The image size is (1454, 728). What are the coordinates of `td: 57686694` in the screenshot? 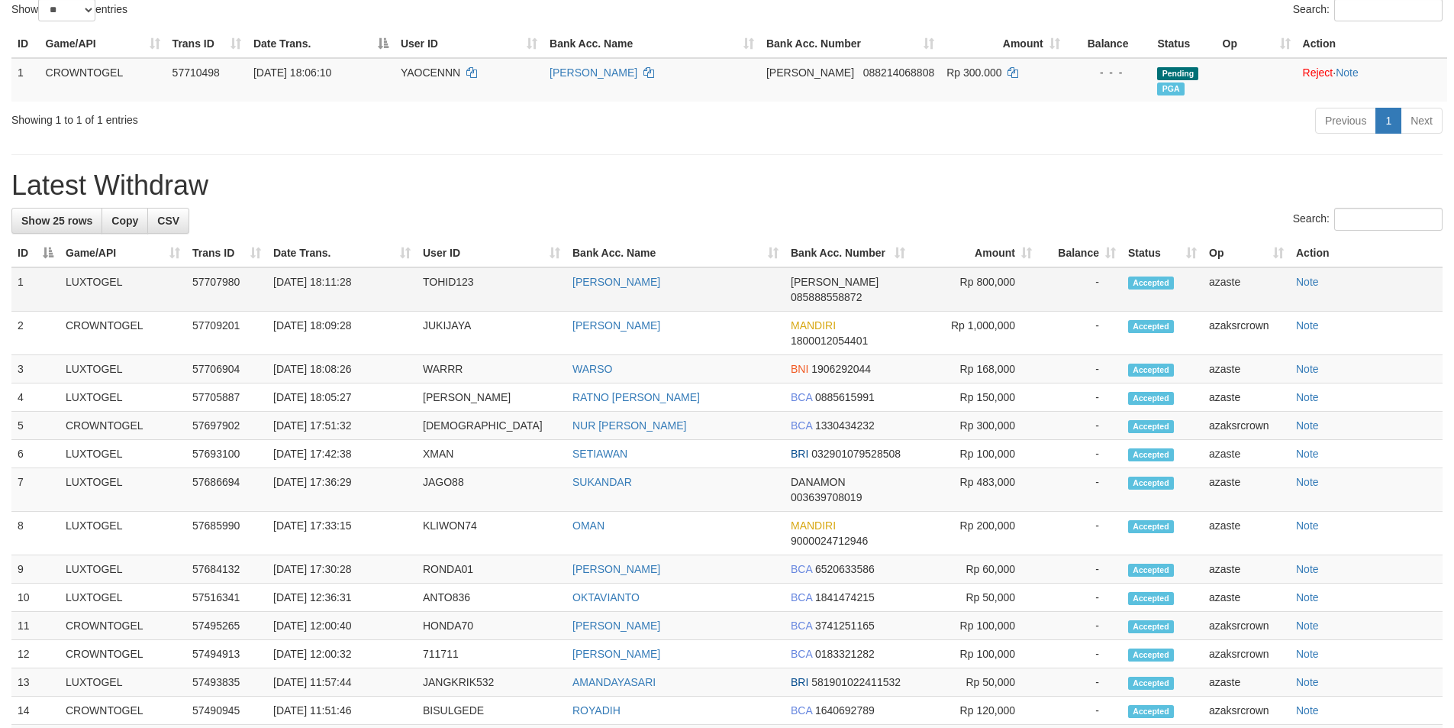 It's located at (227, 489).